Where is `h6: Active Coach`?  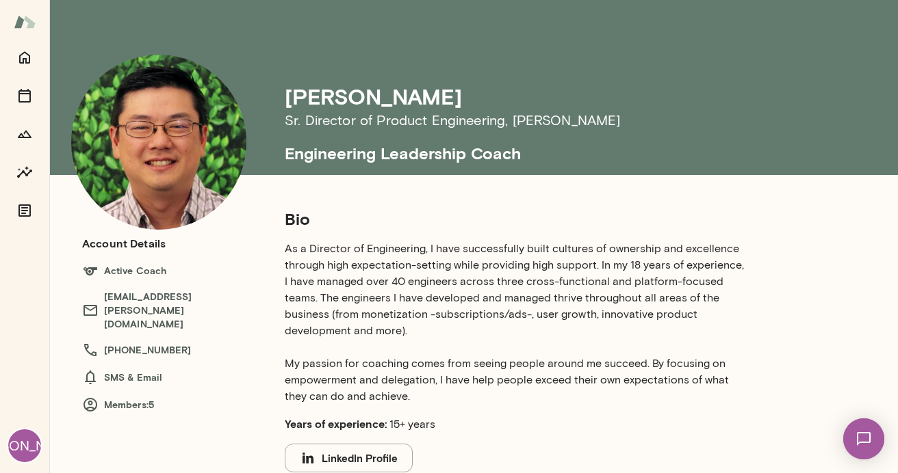
h6: Active Coach is located at coordinates (170, 271).